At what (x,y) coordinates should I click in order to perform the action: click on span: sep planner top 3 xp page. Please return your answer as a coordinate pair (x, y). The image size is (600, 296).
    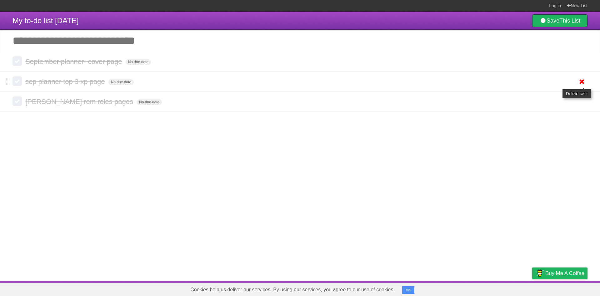
    Looking at the image, I should click on (66, 81).